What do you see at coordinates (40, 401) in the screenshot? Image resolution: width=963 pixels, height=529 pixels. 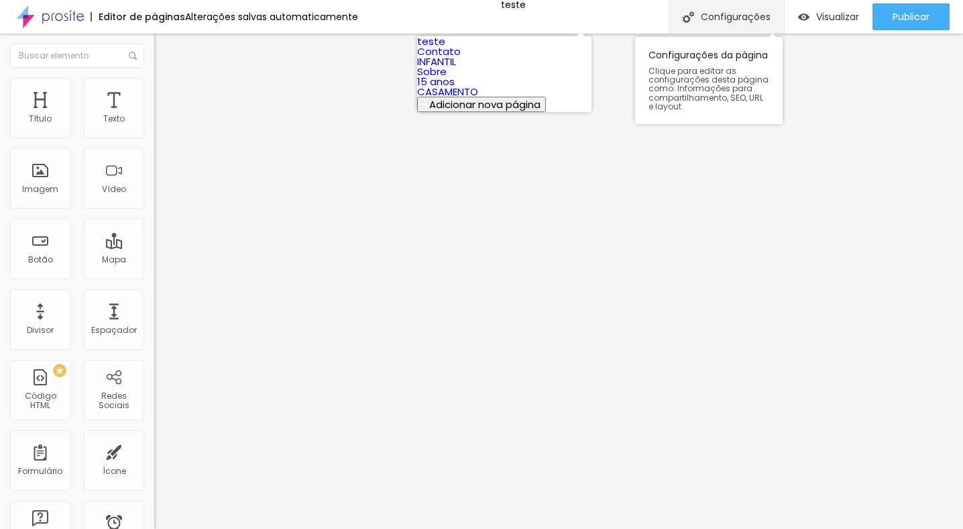 I see `div: Código HTML` at bounding box center [40, 401].